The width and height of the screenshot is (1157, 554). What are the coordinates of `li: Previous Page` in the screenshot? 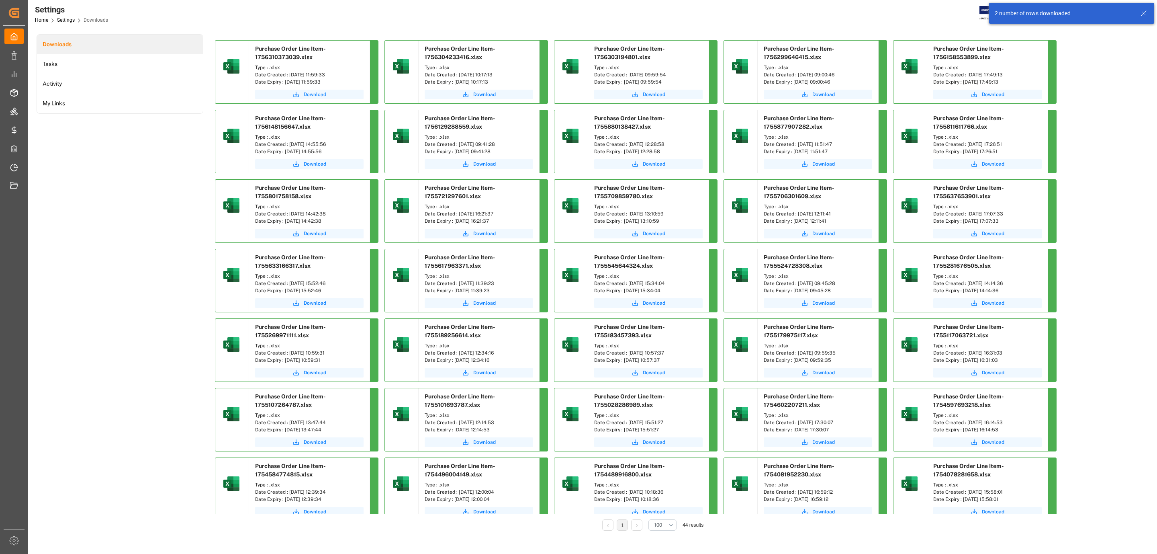 It's located at (608, 525).